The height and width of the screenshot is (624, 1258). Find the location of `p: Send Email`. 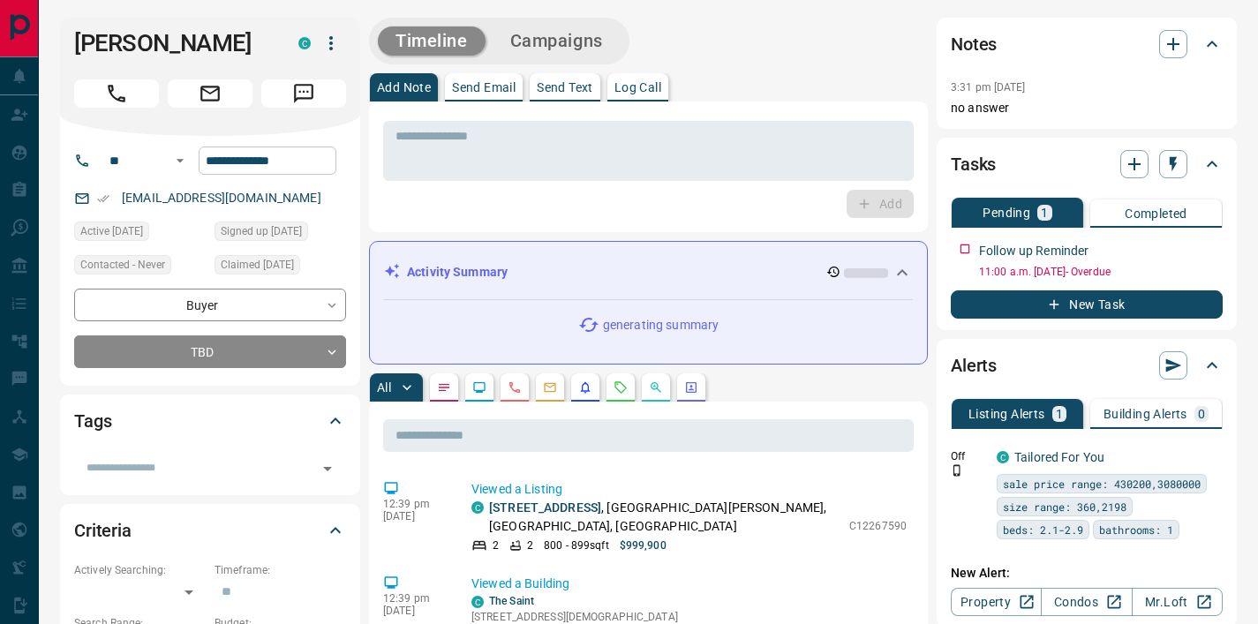

p: Send Email is located at coordinates (484, 87).